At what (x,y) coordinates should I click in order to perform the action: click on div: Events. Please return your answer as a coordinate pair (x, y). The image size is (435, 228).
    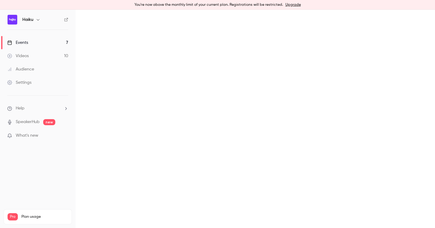
    Looking at the image, I should click on (18, 43).